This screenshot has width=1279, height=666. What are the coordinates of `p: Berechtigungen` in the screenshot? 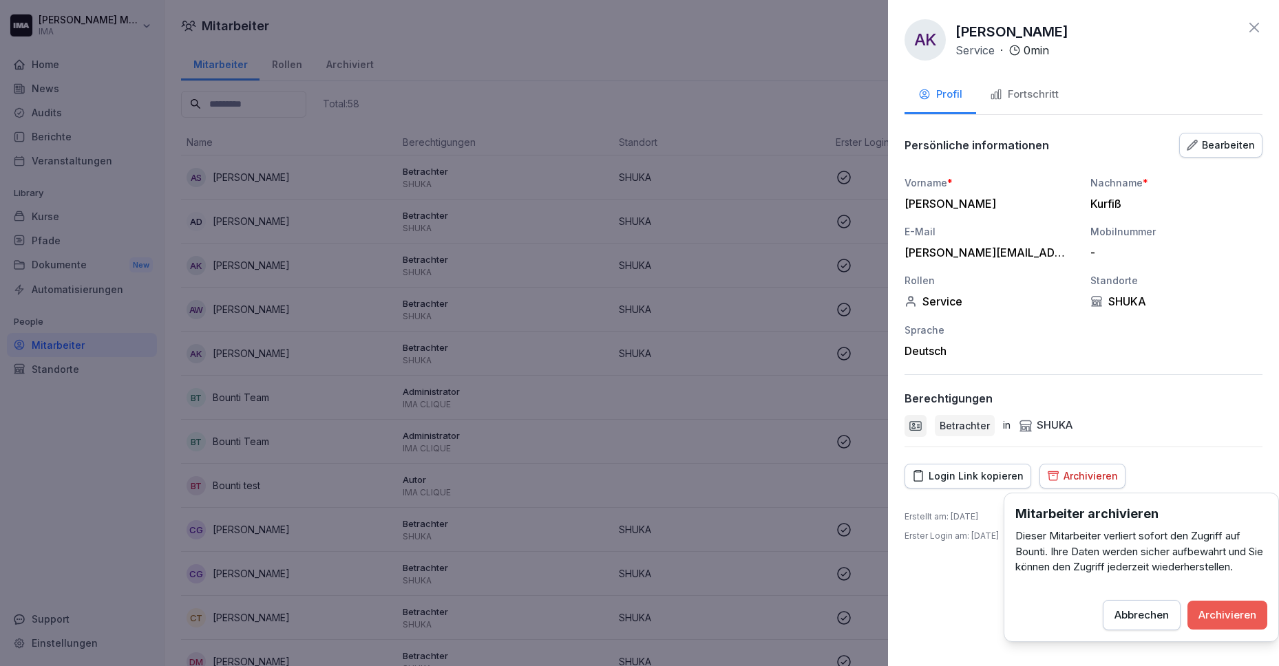 It's located at (948, 398).